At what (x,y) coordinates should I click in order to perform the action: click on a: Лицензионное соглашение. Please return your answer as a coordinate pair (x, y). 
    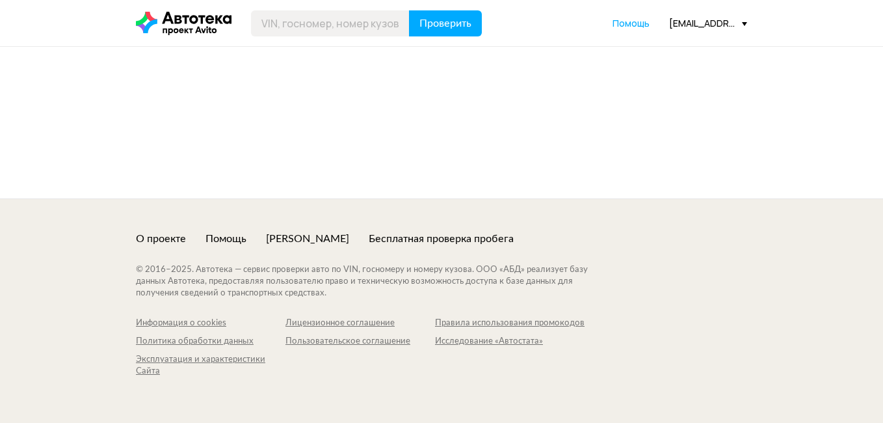
    Looking at the image, I should click on (360, 323).